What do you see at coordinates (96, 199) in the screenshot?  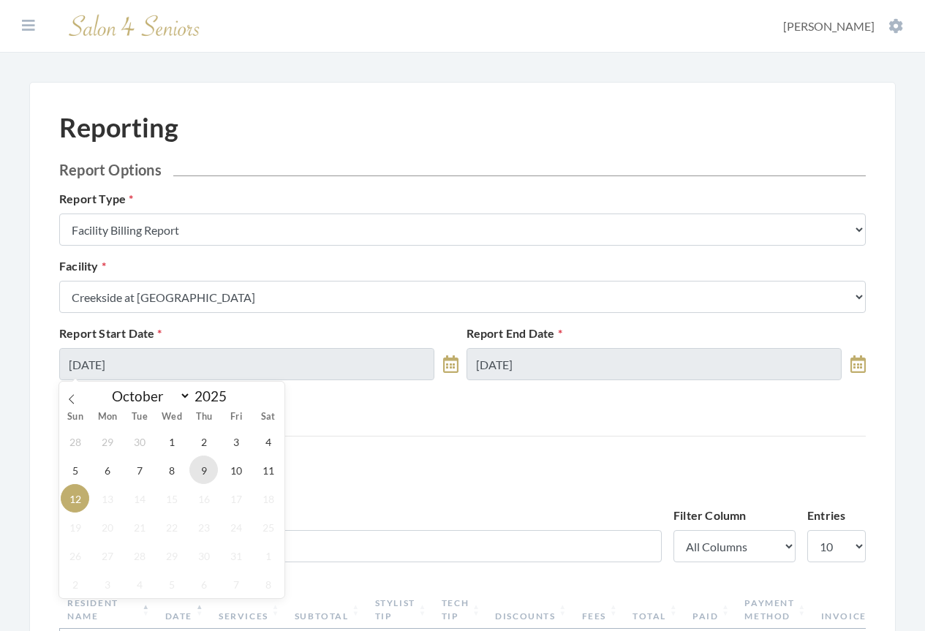 I see `label: Report Type` at bounding box center [96, 199].